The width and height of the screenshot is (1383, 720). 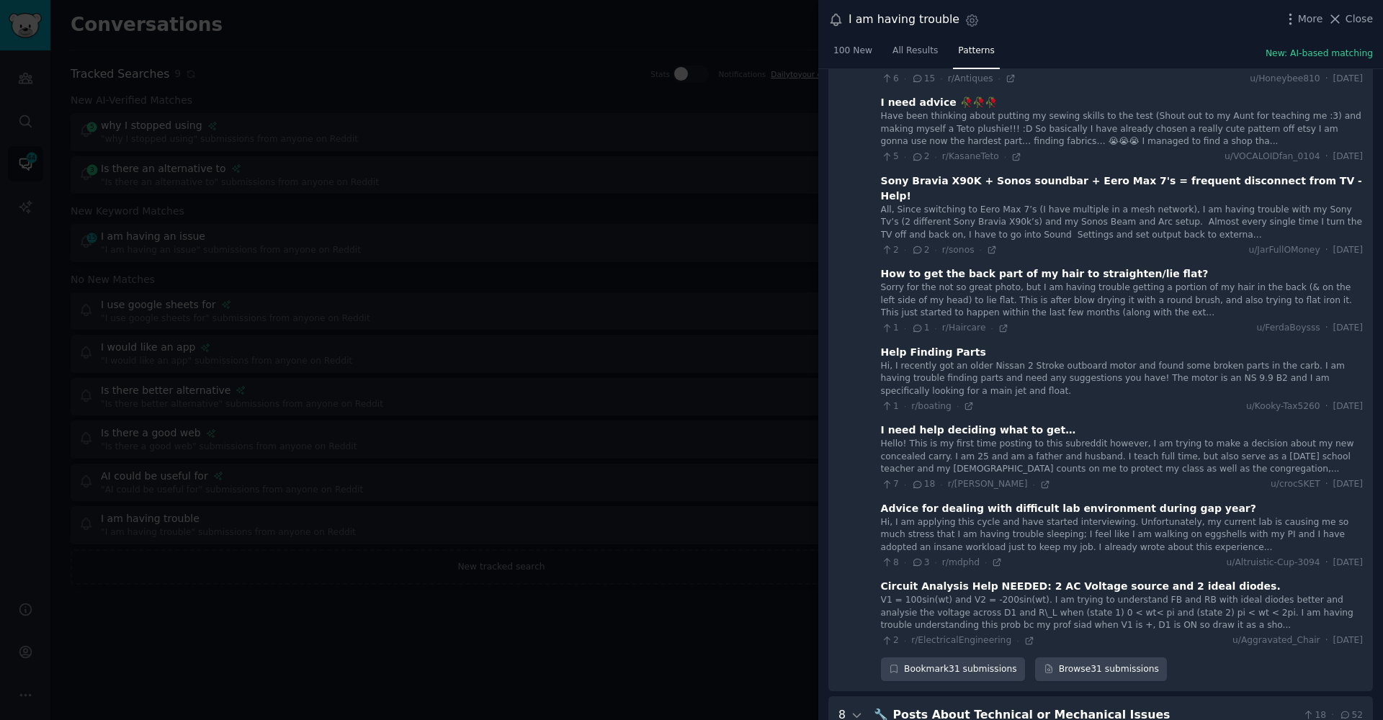 What do you see at coordinates (853, 51) in the screenshot?
I see `span: 100 New` at bounding box center [853, 51].